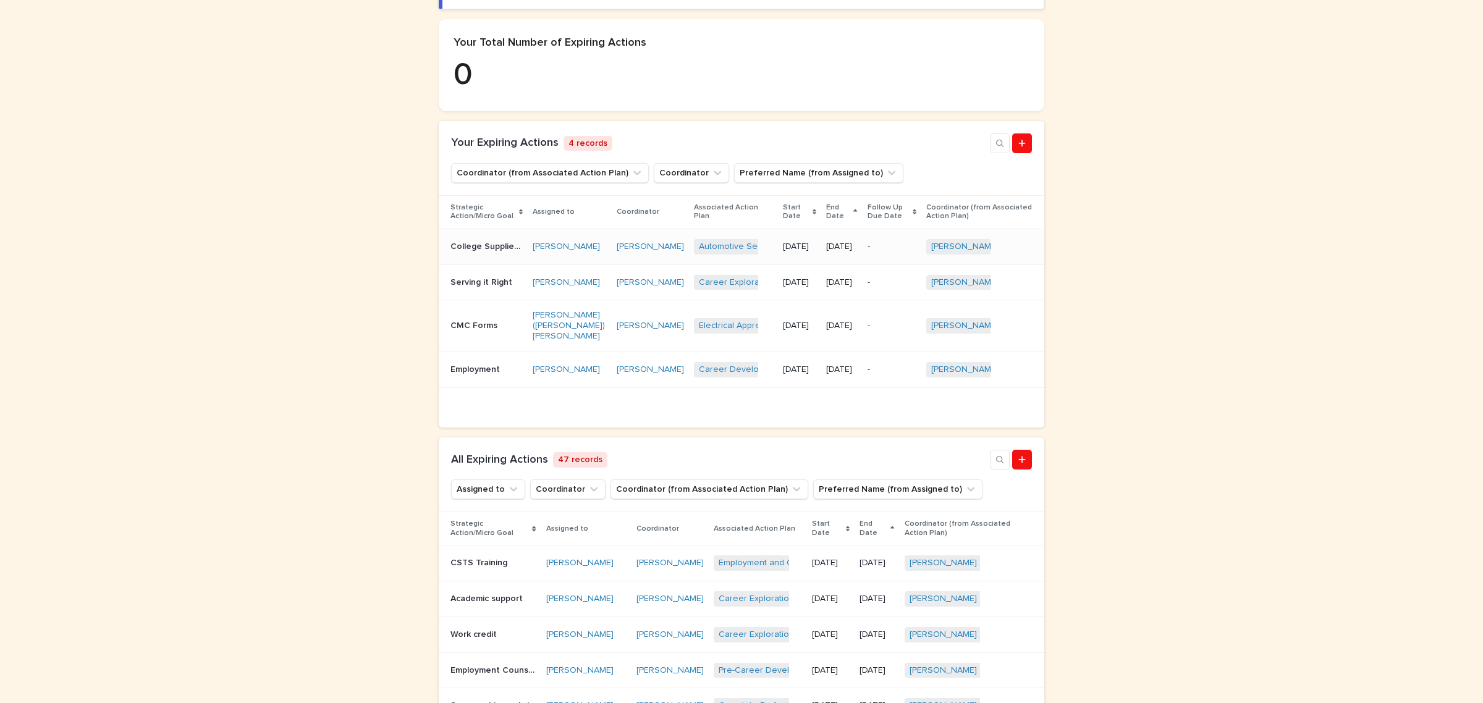  I want to click on p: Academic support, so click(488, 598).